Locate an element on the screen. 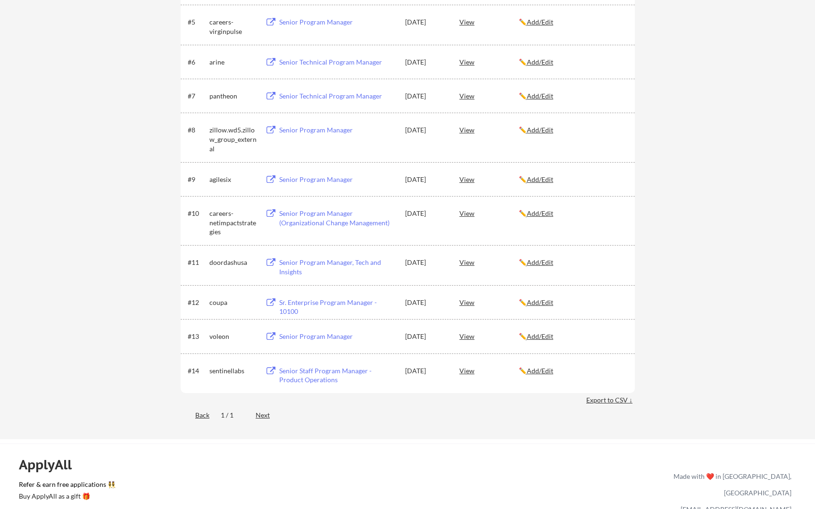  div: #7 is located at coordinates (197, 96).